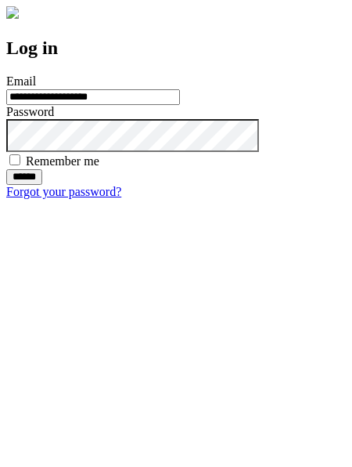  Describe the element at coordinates (63, 191) in the screenshot. I see `a: Forgot your password?` at that location.